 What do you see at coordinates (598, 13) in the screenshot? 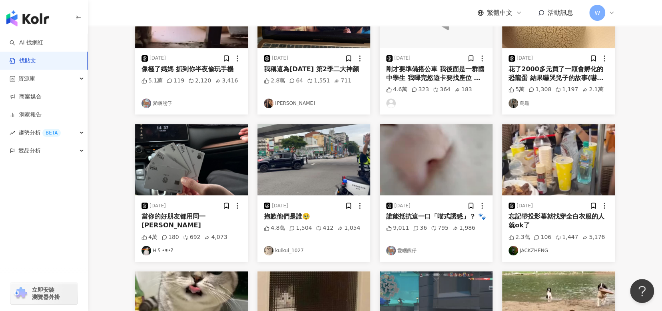
I see `span: W` at bounding box center [598, 13].